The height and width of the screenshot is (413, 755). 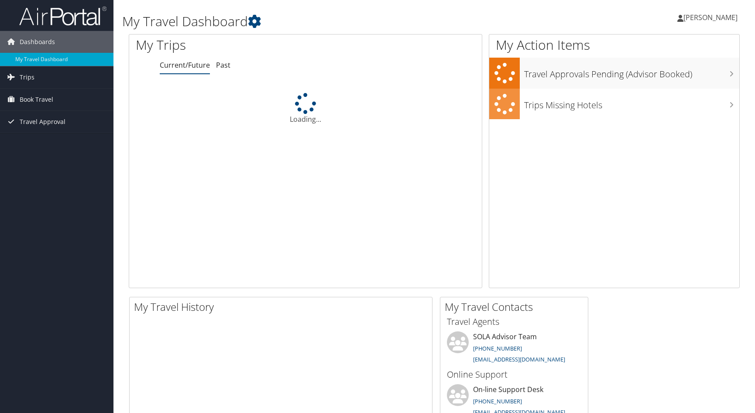 I want to click on h2: My Travel History, so click(x=283, y=307).